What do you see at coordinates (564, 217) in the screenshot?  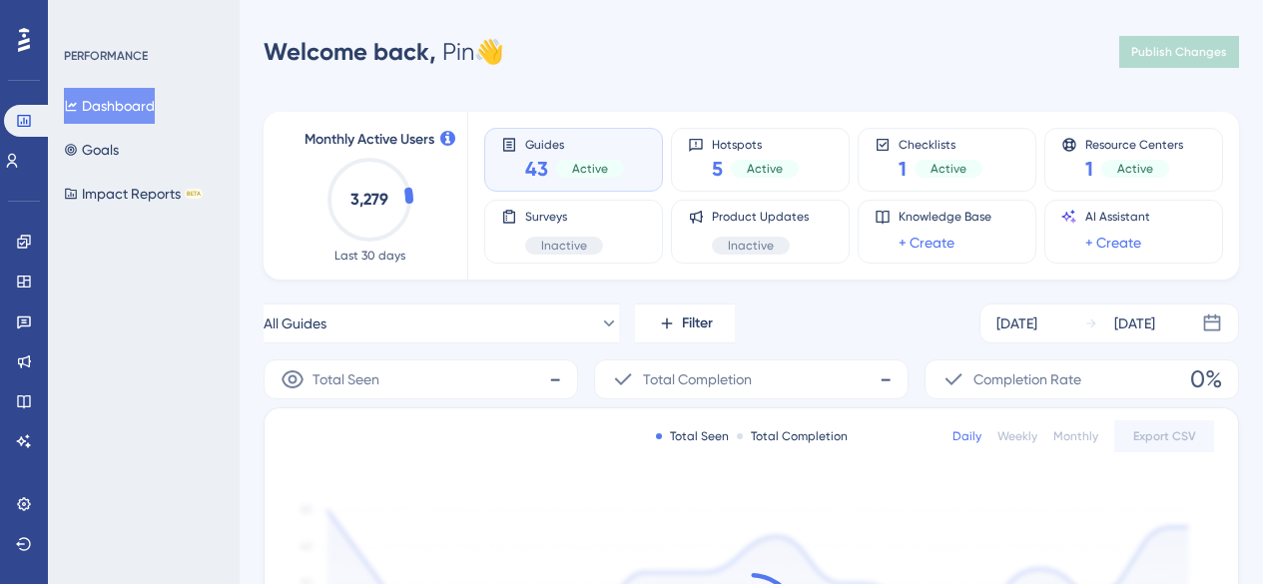 I see `span: Surveys` at bounding box center [564, 217].